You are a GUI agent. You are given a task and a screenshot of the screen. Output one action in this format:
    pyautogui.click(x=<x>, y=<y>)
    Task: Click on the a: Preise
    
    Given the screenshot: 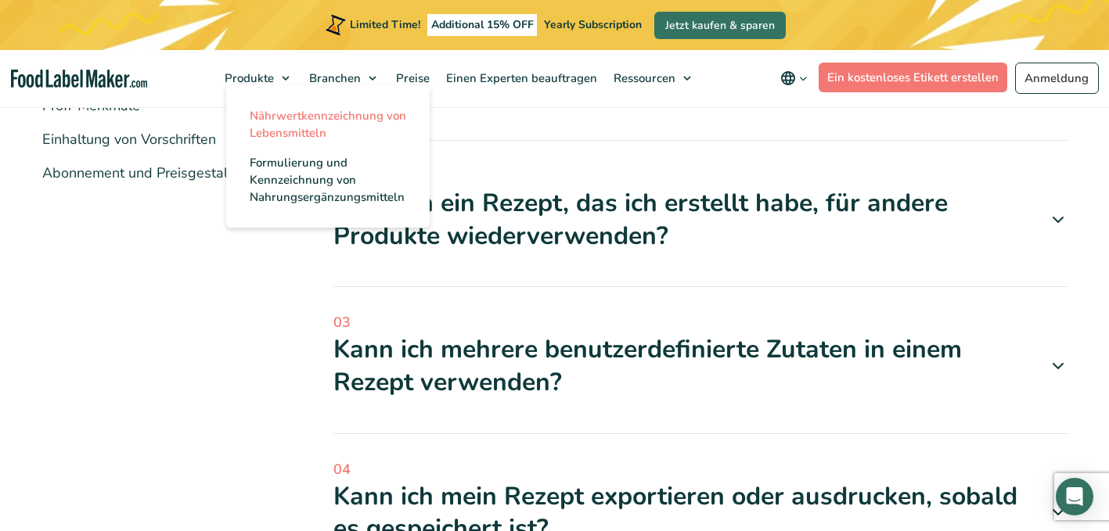 What is the action you would take?
    pyautogui.click(x=411, y=78)
    